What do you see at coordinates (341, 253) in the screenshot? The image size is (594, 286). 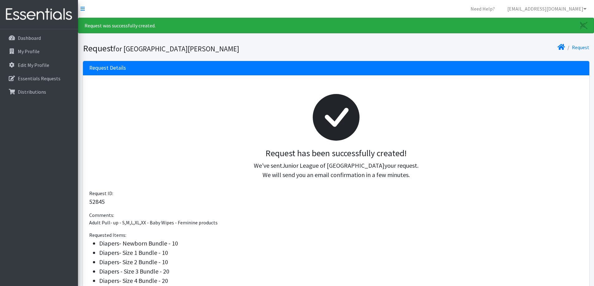 I see `li: Diapers- Size 1 Bundle - 10` at bounding box center [341, 253].